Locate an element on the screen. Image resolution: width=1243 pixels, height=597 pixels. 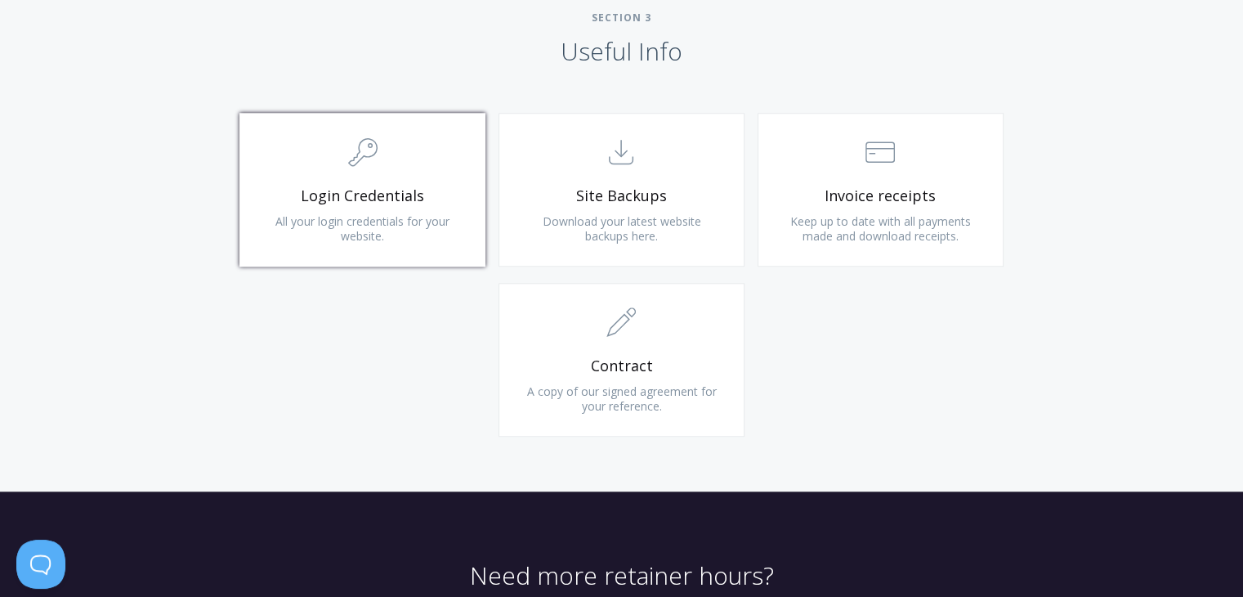
span: Site Backups is located at coordinates (621, 195).